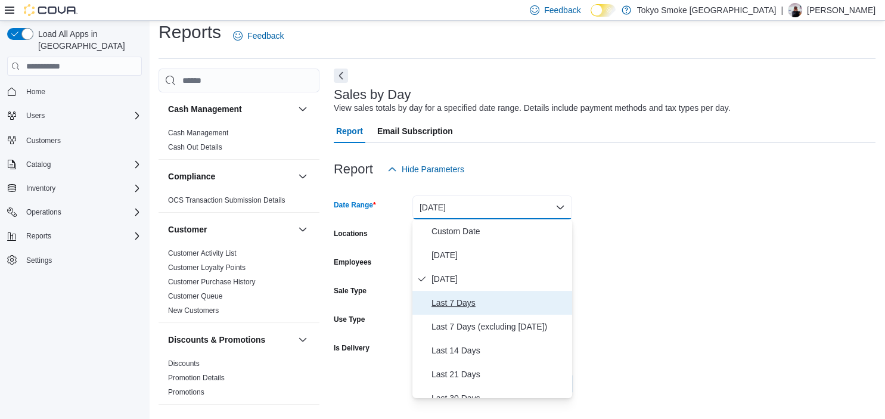 This screenshot has width=885, height=419. I want to click on span: Cash Management, so click(198, 133).